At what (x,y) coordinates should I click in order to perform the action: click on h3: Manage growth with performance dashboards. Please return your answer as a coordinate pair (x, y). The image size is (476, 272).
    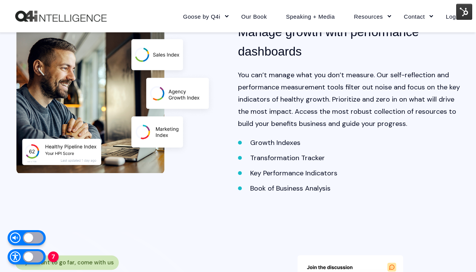
    Looking at the image, I should click on (349, 42).